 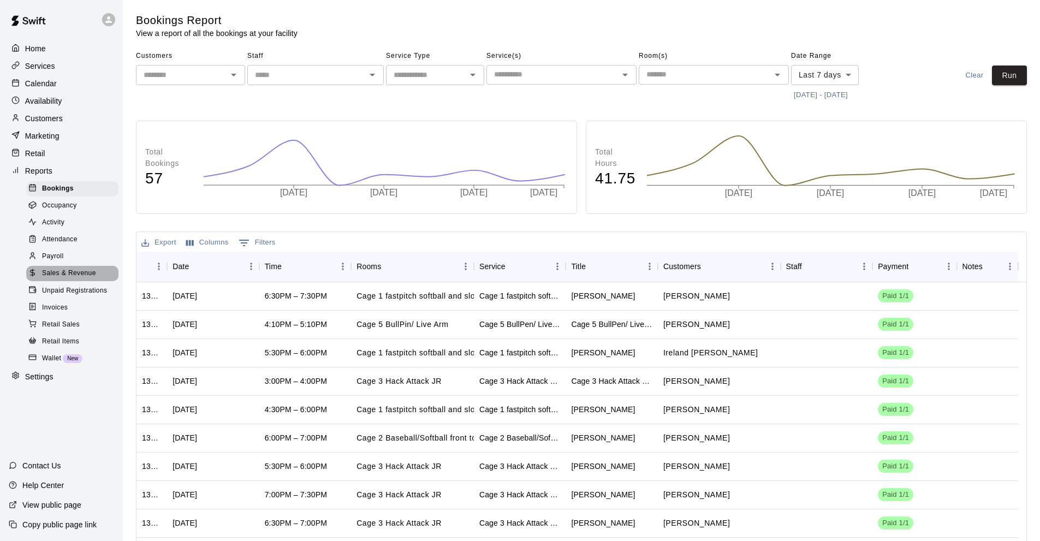 What do you see at coordinates (1010, 75) in the screenshot?
I see `button: Run` at bounding box center [1010, 75].